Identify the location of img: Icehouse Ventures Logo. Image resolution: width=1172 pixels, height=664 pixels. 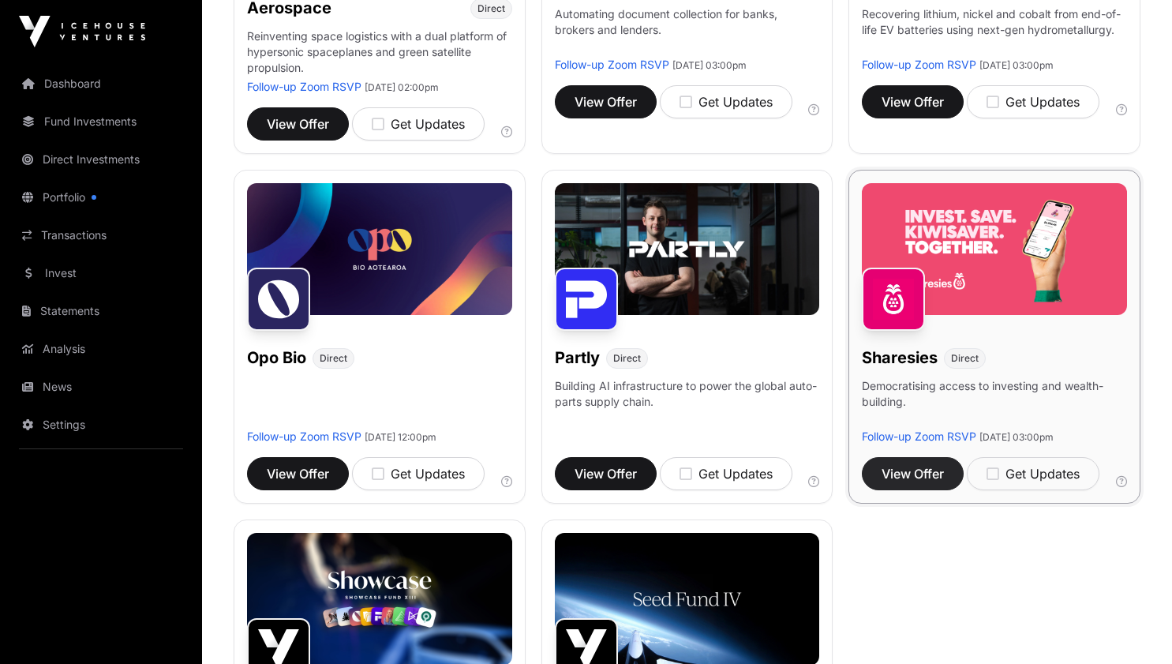
(82, 32).